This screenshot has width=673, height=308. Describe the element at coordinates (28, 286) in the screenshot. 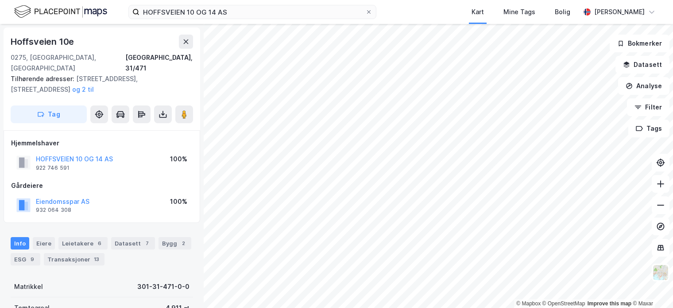

I see `div: Matrikkel` at that location.